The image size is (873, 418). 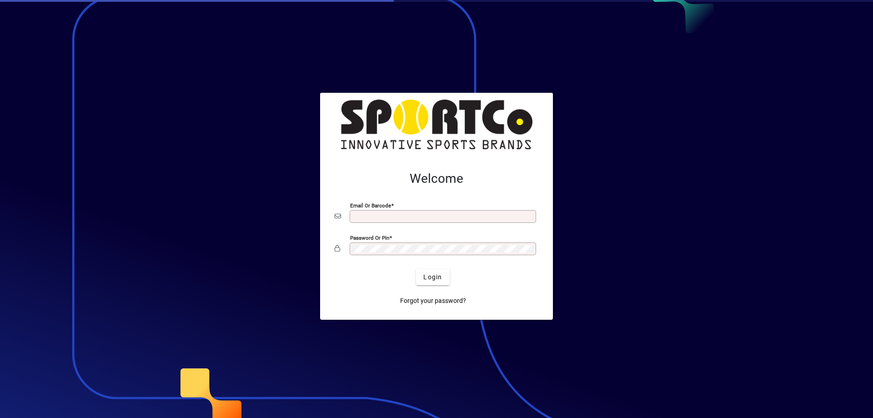 What do you see at coordinates (433, 300) in the screenshot?
I see `span: Forgot your password?` at bounding box center [433, 300].